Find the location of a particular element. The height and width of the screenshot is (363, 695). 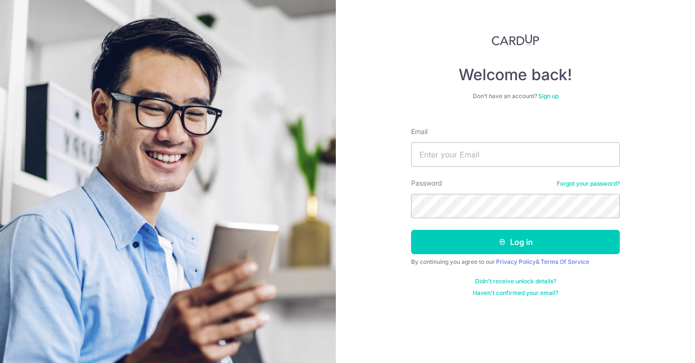

a: Terms Of Service is located at coordinates (565, 261).